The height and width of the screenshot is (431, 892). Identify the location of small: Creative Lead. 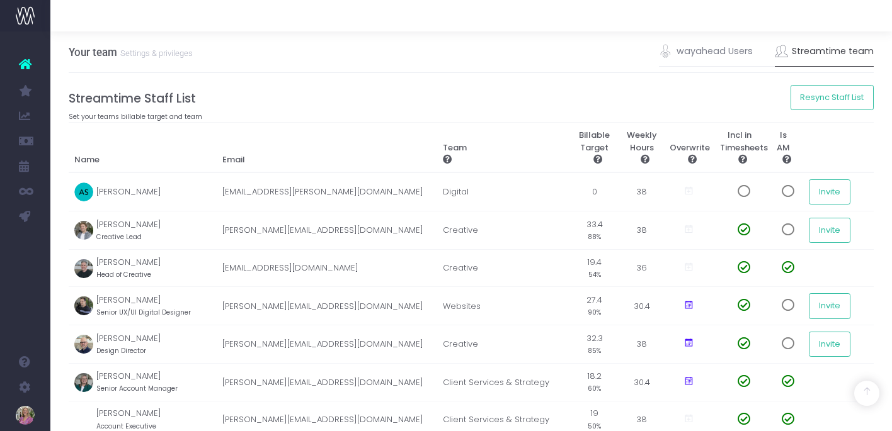
(119, 236).